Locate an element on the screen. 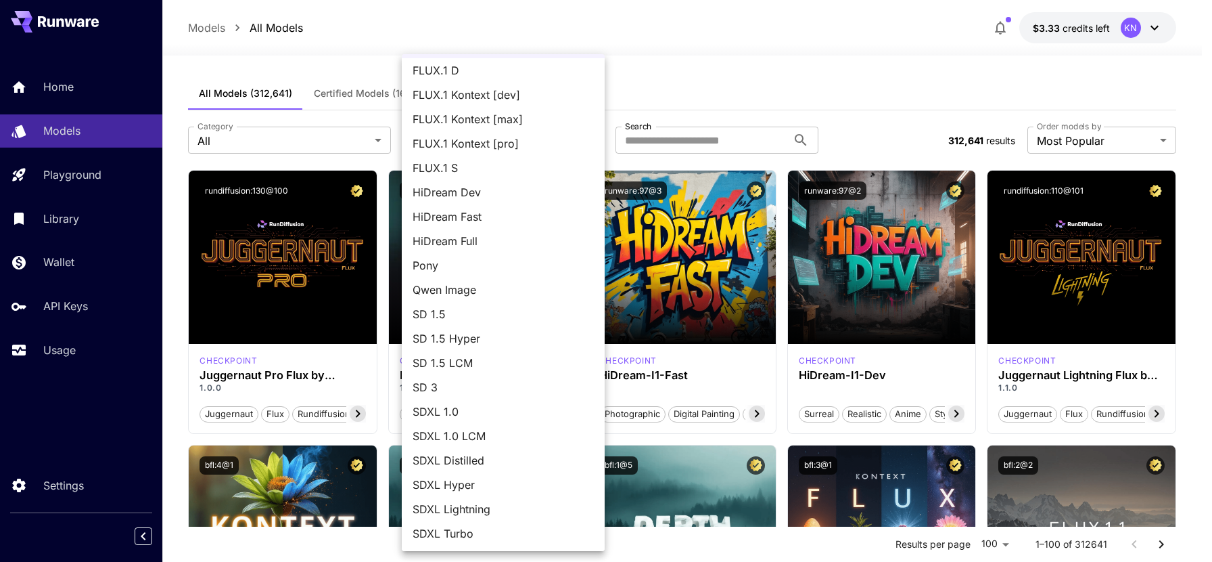 This screenshot has width=1212, height=562. span: FLUX.1 Kontext [dev] is located at coordinates (503, 95).